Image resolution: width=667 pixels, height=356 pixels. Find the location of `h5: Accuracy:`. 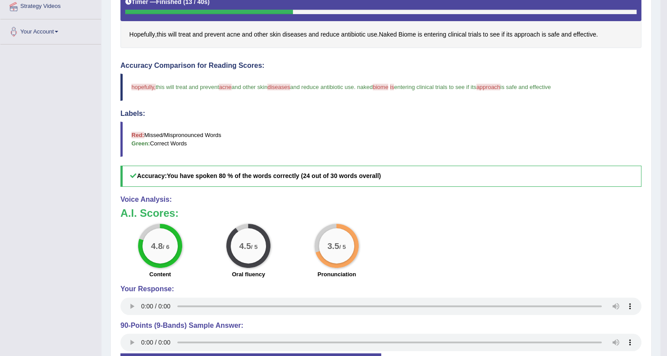

h5: Accuracy: is located at coordinates (380, 176).